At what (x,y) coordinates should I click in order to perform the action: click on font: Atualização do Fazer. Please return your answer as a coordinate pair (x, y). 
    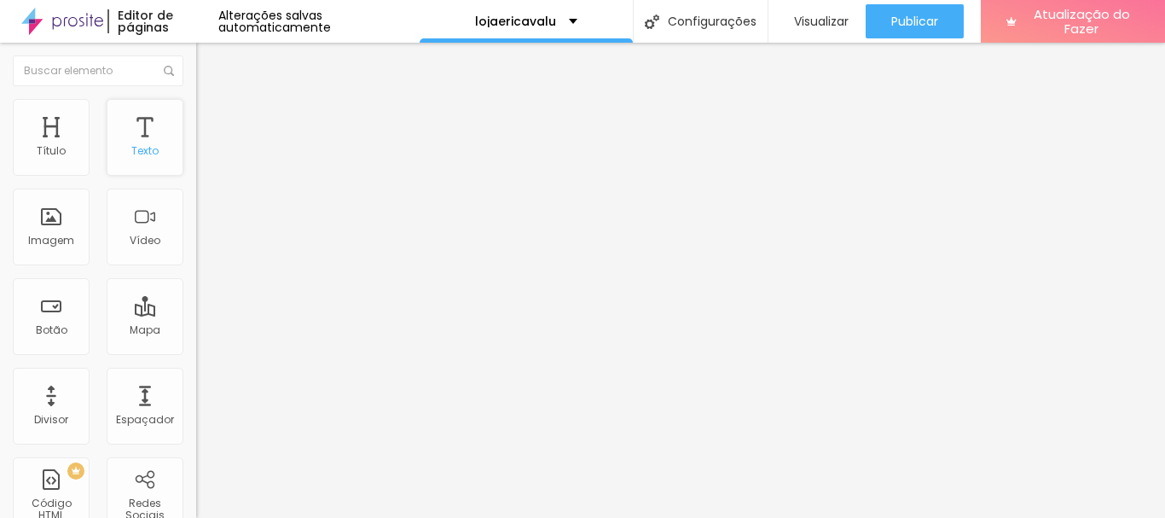
    Looking at the image, I should click on (1082, 21).